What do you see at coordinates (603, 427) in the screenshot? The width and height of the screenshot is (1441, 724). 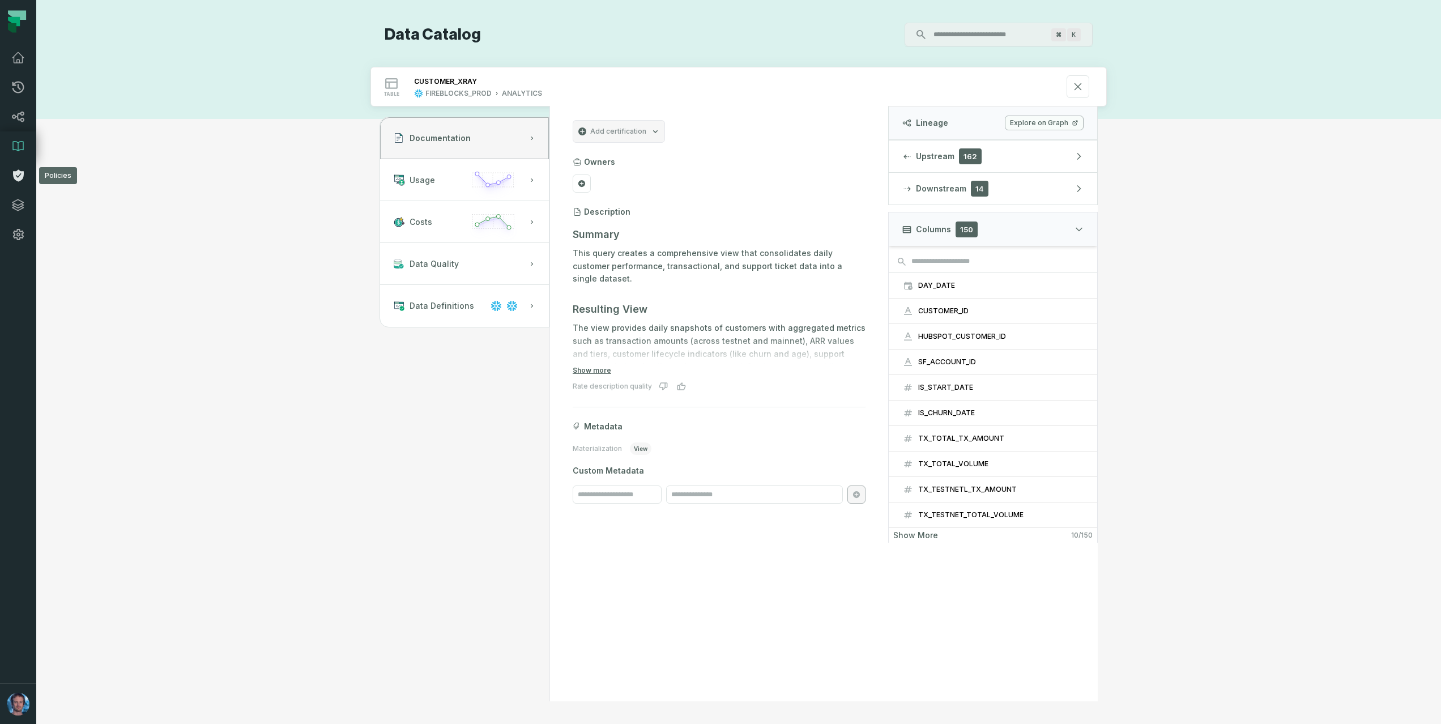 I see `span: Metadata` at bounding box center [603, 427].